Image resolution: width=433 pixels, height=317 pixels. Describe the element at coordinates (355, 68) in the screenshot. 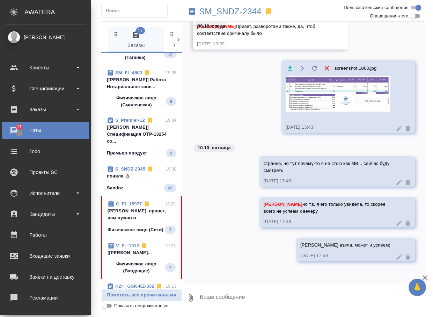

I see `span: screenshot.1063.jpg` at that location.